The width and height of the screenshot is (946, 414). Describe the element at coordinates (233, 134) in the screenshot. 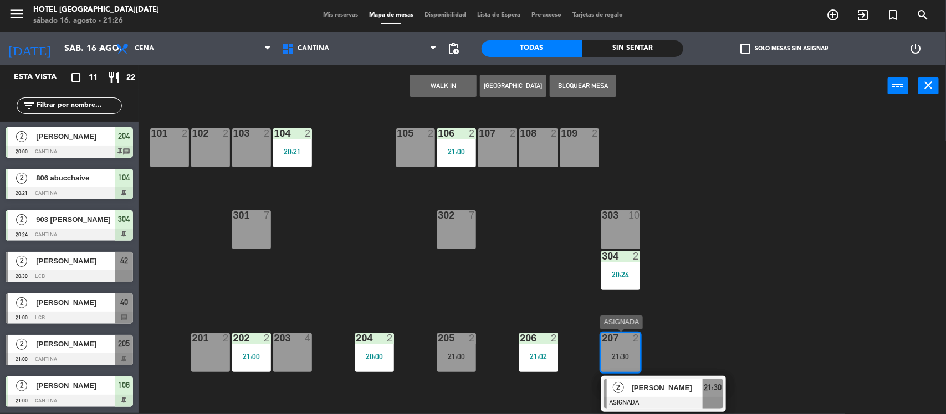

I see `div: 103` at that location.